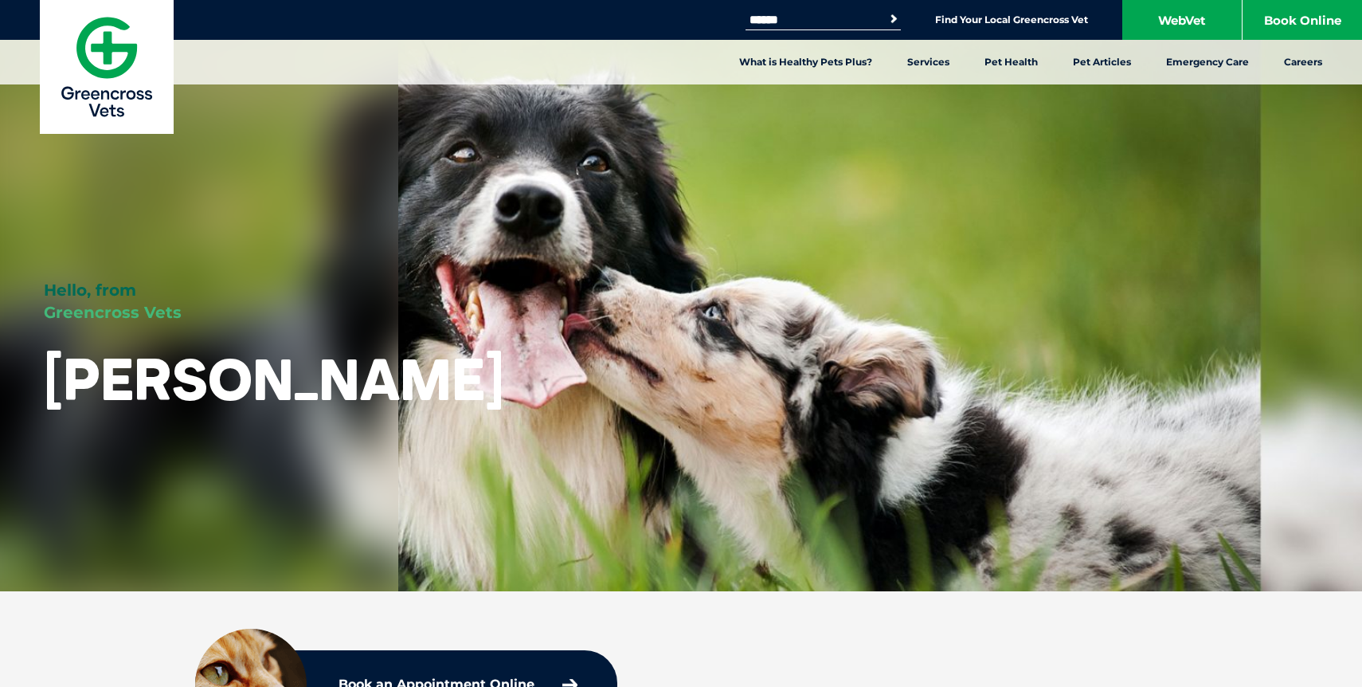  What do you see at coordinates (805, 62) in the screenshot?
I see `a: What is Healthy Pets Plus?` at bounding box center [805, 62].